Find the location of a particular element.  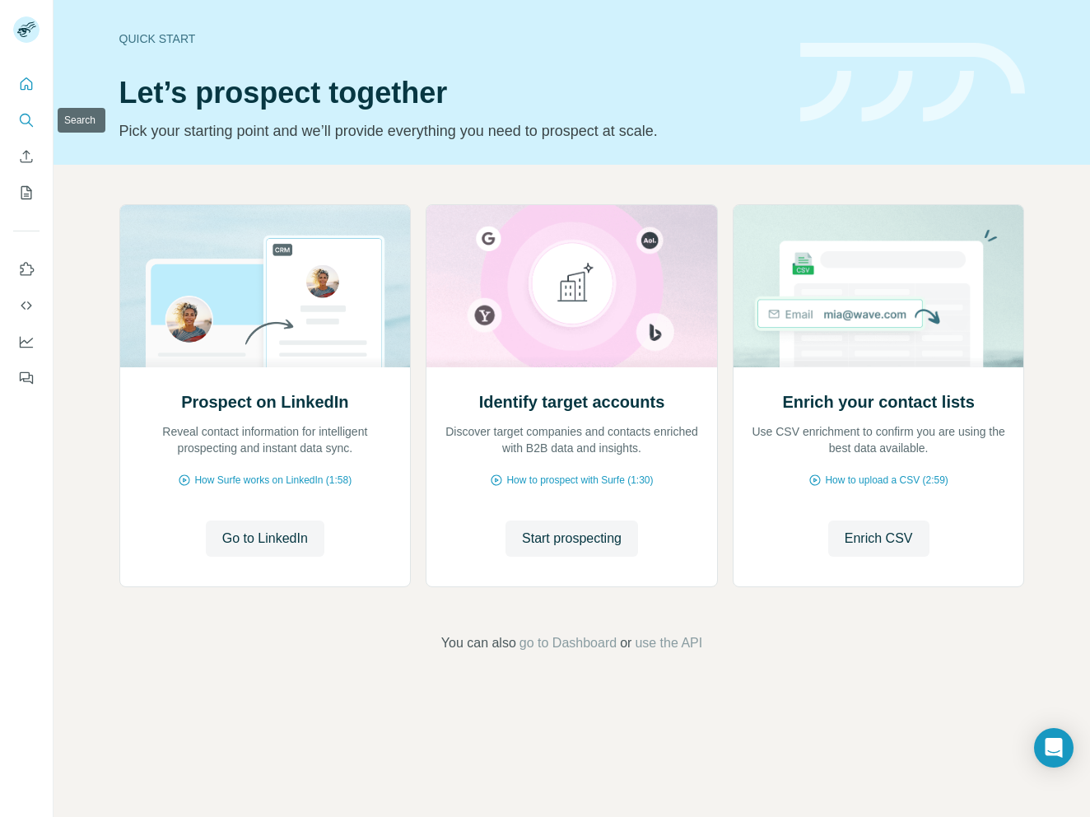

span: Start prospecting is located at coordinates (571, 538).